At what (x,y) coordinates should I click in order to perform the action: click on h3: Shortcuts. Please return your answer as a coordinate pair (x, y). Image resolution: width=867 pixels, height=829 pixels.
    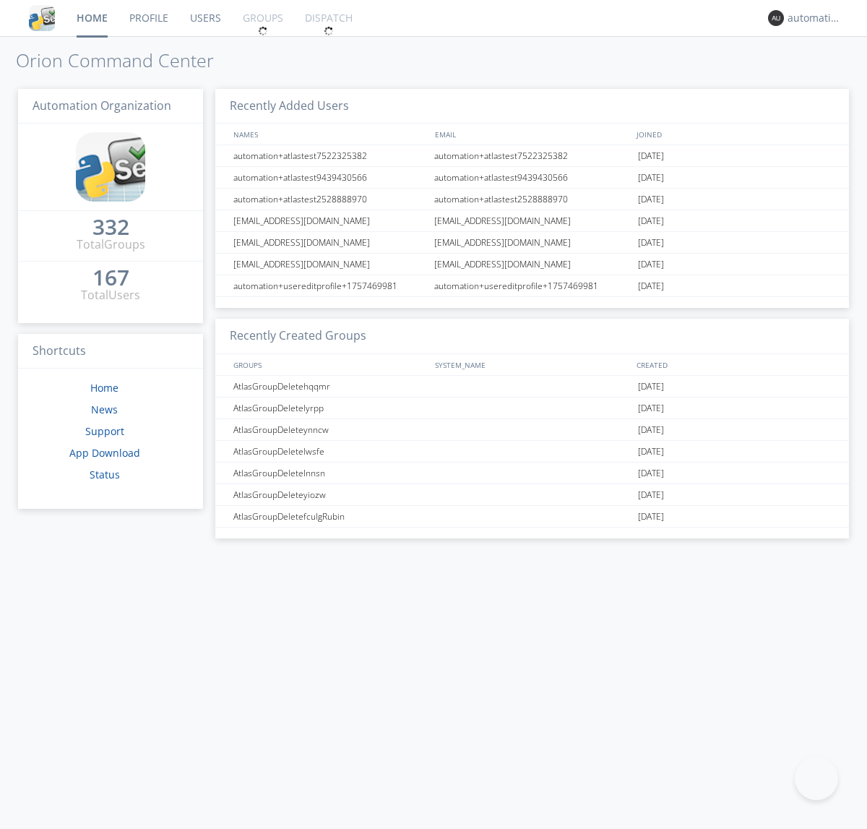
    Looking at the image, I should click on (111, 351).